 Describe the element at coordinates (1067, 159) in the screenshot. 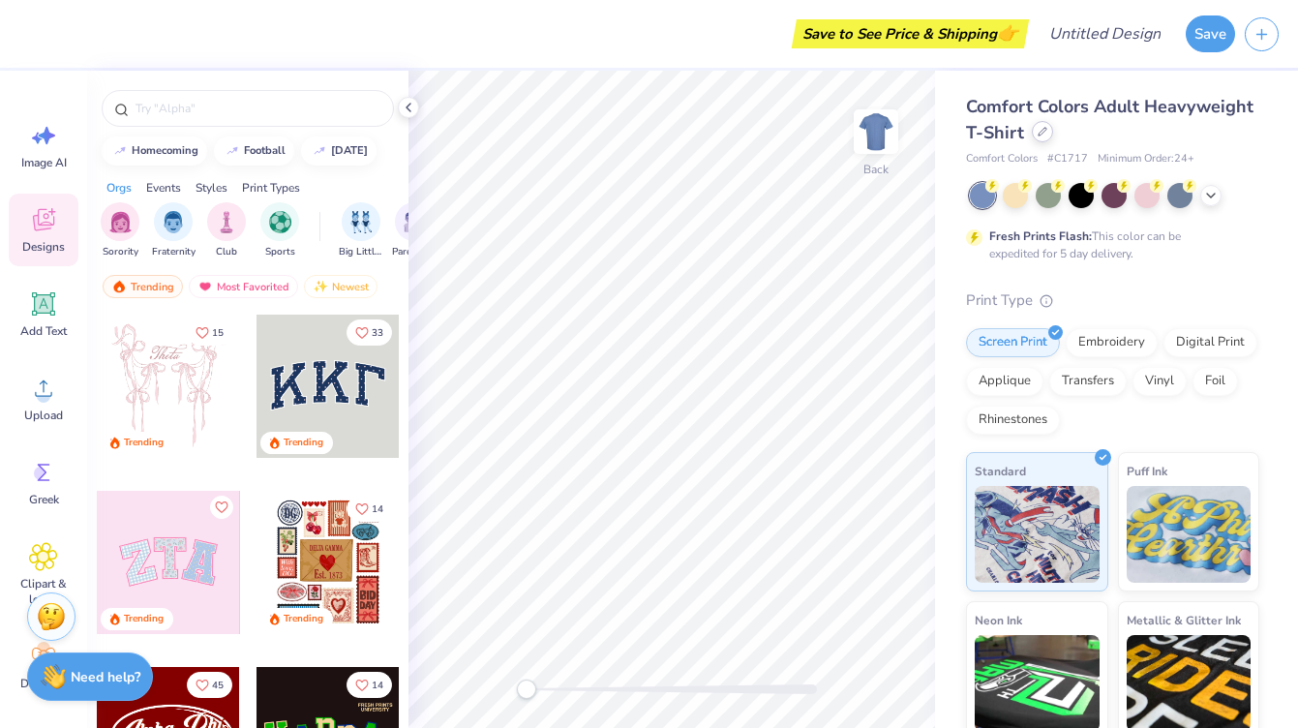

I see `span: # C1717` at that location.